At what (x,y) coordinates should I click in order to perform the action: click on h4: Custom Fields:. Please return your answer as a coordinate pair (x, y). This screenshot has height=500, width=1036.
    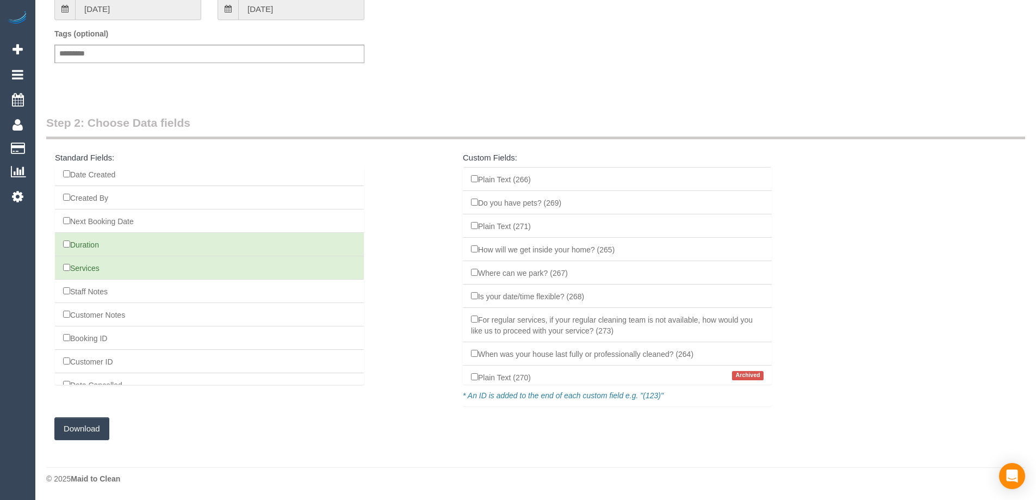
    Looking at the image, I should click on (617, 158).